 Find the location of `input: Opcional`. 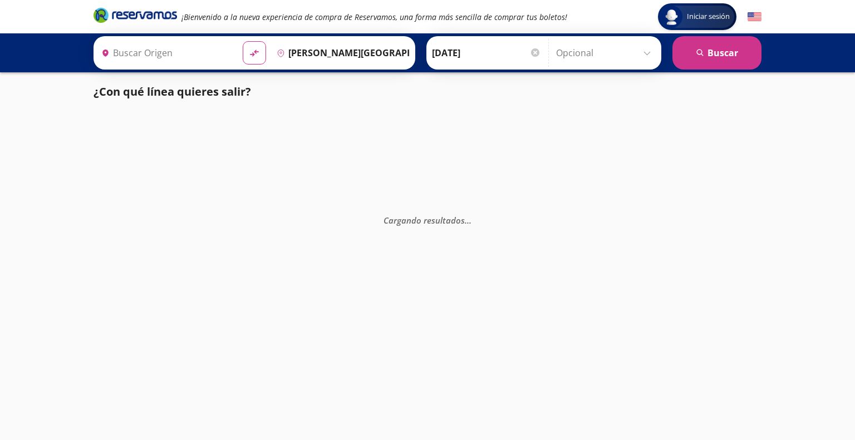

input: Opcional is located at coordinates (606, 53).